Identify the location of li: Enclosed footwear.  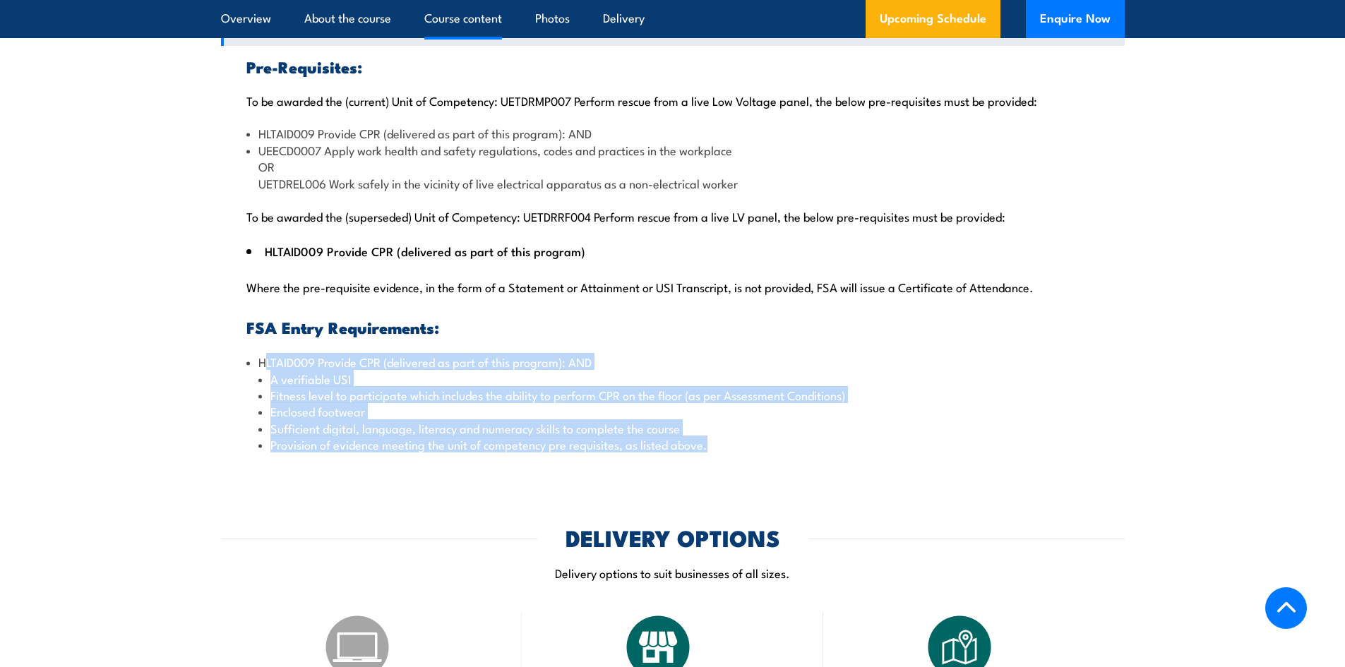
(678, 411).